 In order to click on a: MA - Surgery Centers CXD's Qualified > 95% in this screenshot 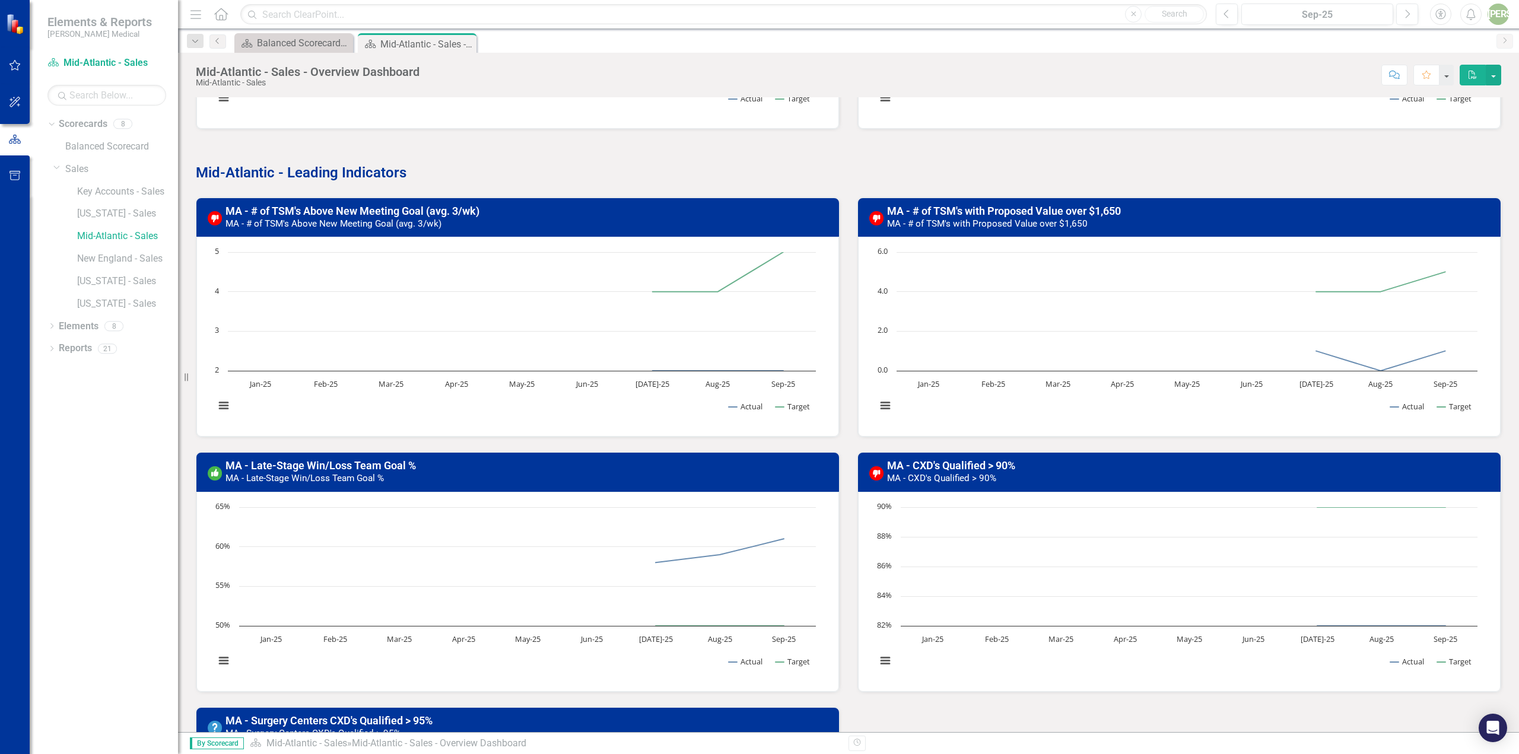, I will do `click(329, 721)`.